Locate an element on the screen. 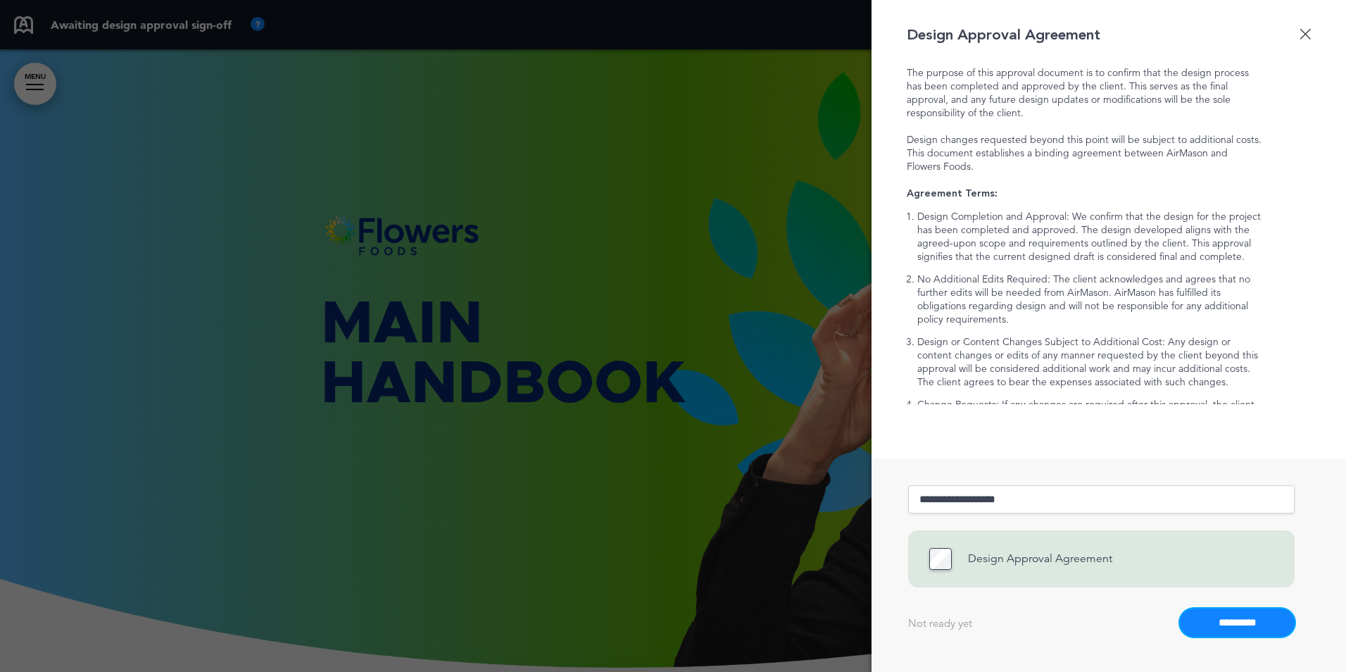  li: Design or Content Changes Subject to Additional Cost: Any design or content changes or edits of a... is located at coordinates (1089, 362).